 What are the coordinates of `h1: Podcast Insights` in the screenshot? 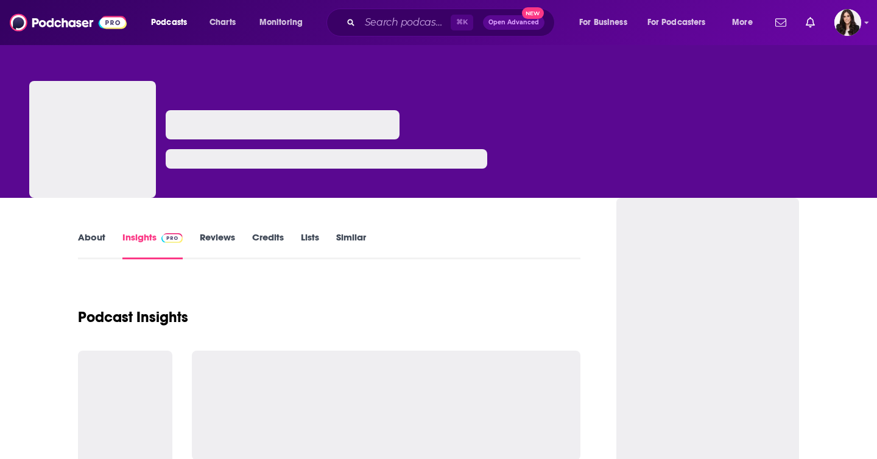 It's located at (133, 317).